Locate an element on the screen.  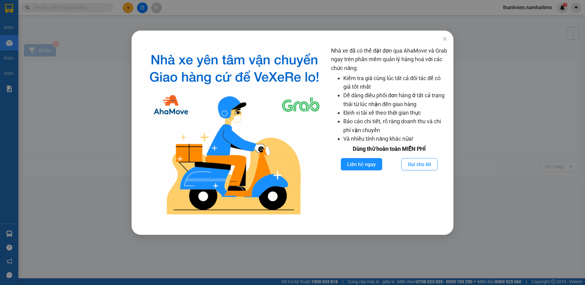
li: Dễ dàng điều phối đơn hàng ở tất cả trạng thái từ lúc nhận đến giao hàng is located at coordinates (395, 100).